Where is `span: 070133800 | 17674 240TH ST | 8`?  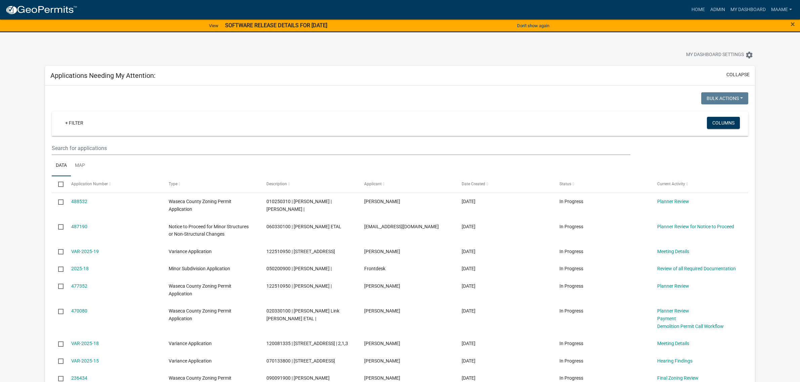 span: 070133800 | 17674 240TH ST | 8 is located at coordinates (301, 361).